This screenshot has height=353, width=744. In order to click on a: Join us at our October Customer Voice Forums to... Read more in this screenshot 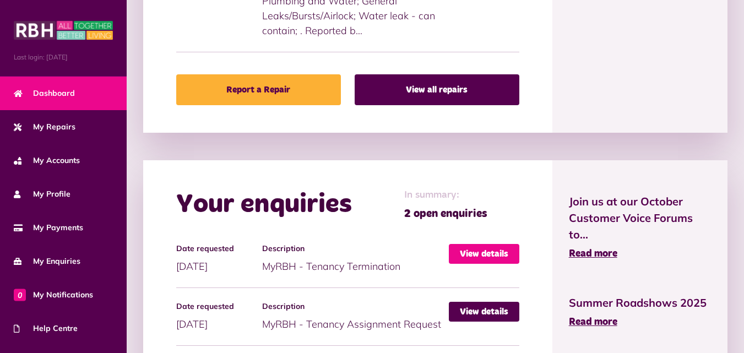, I will do `click(640, 227)`.